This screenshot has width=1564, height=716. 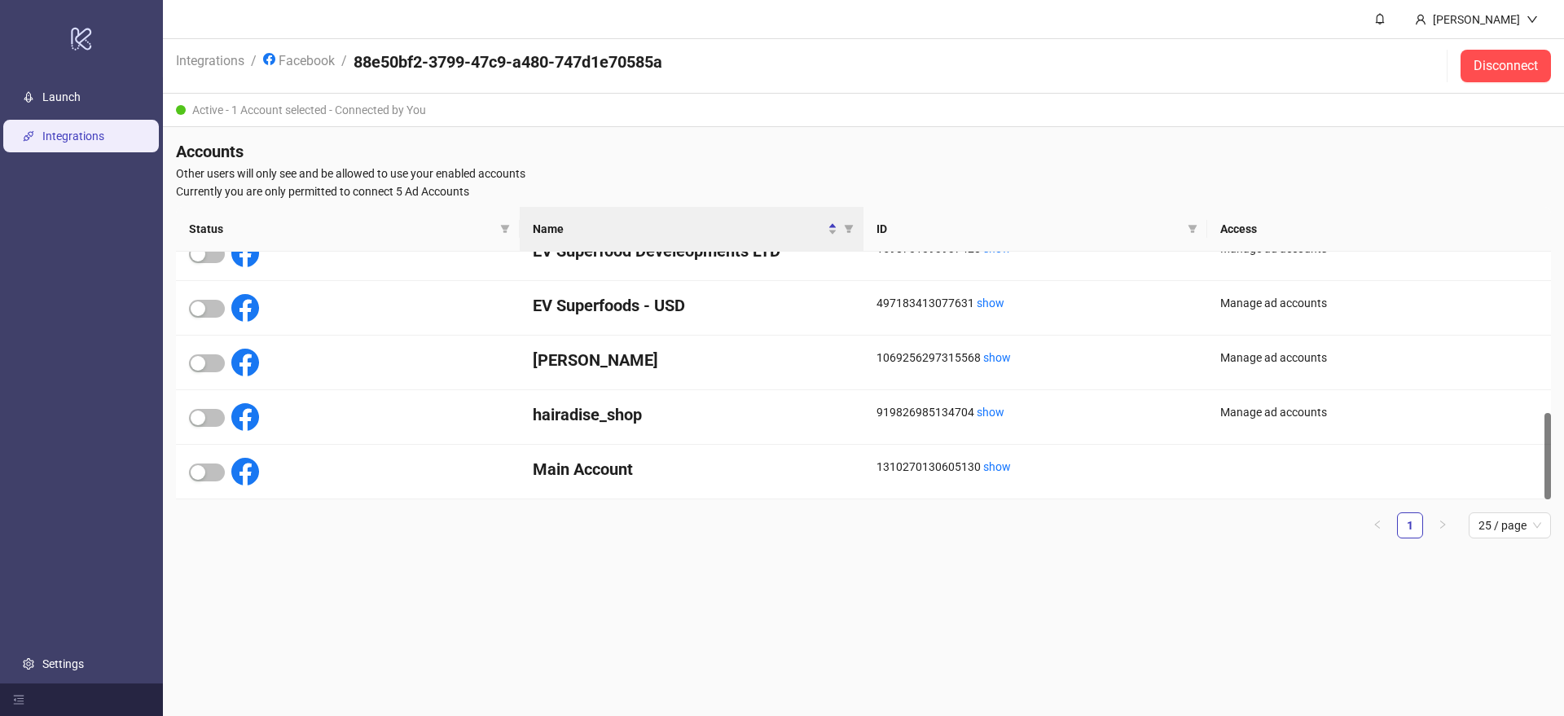 What do you see at coordinates (1379, 229) in the screenshot?
I see `th: Access` at bounding box center [1379, 229].